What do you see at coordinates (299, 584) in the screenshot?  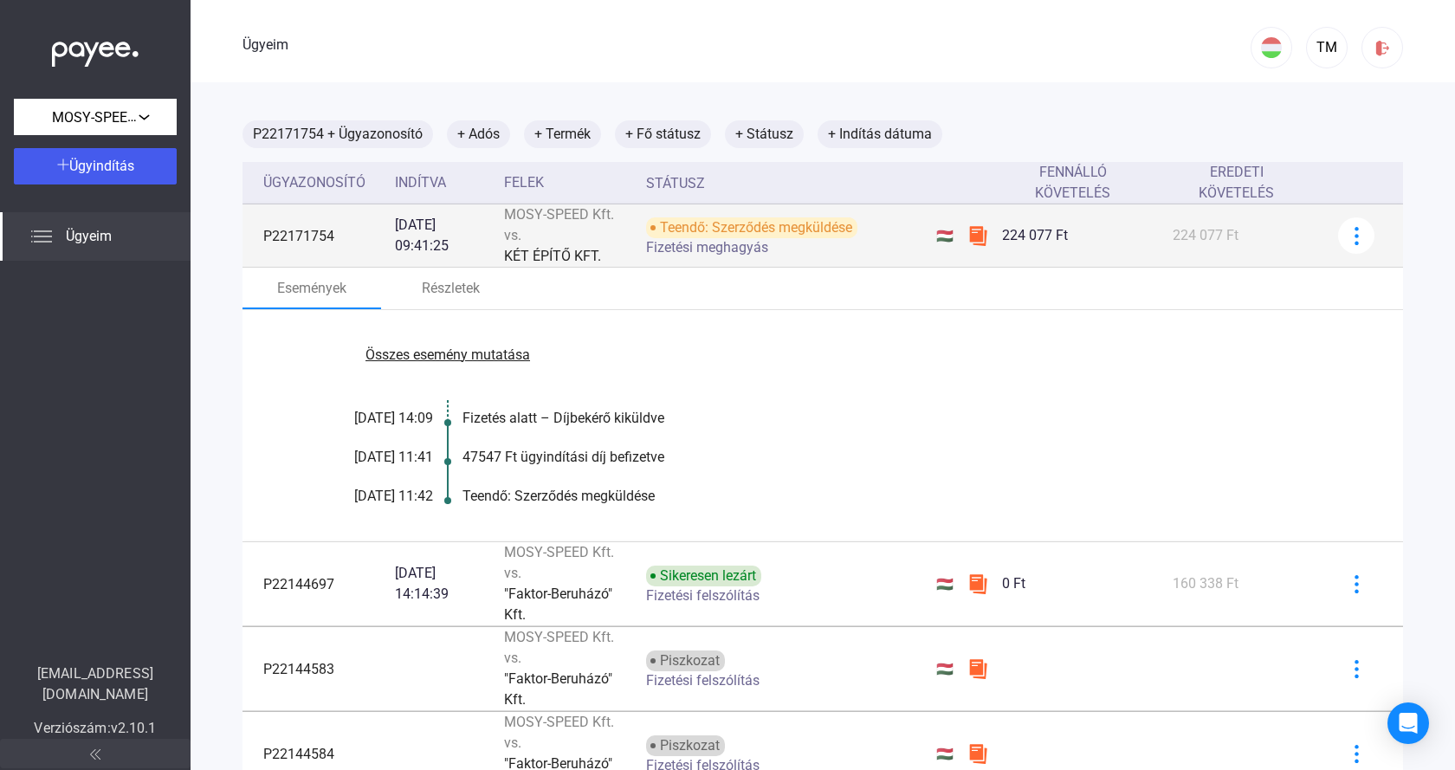 I see `font: P22144697` at bounding box center [299, 584].